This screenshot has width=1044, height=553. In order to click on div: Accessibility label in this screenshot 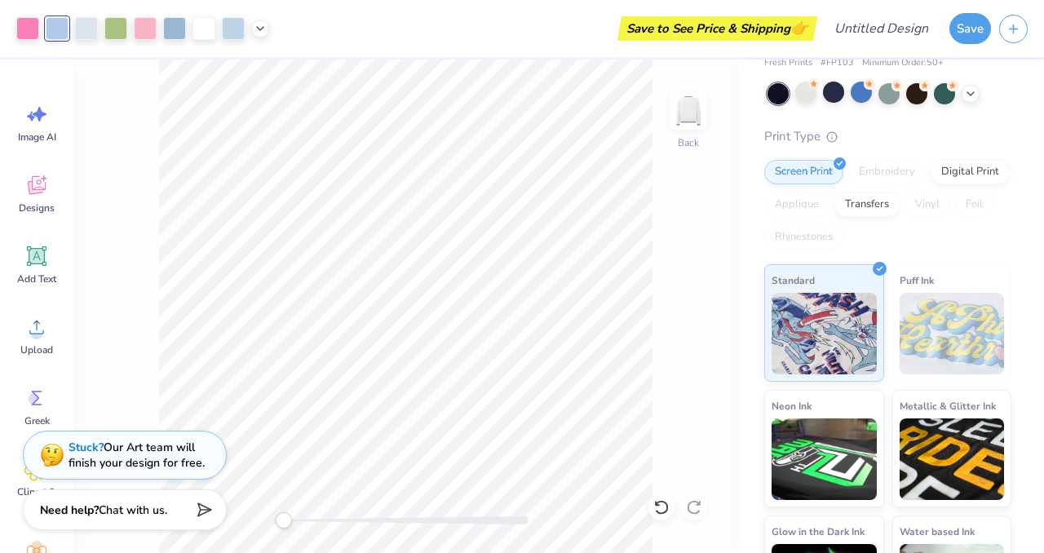, I will do `click(284, 520)`.